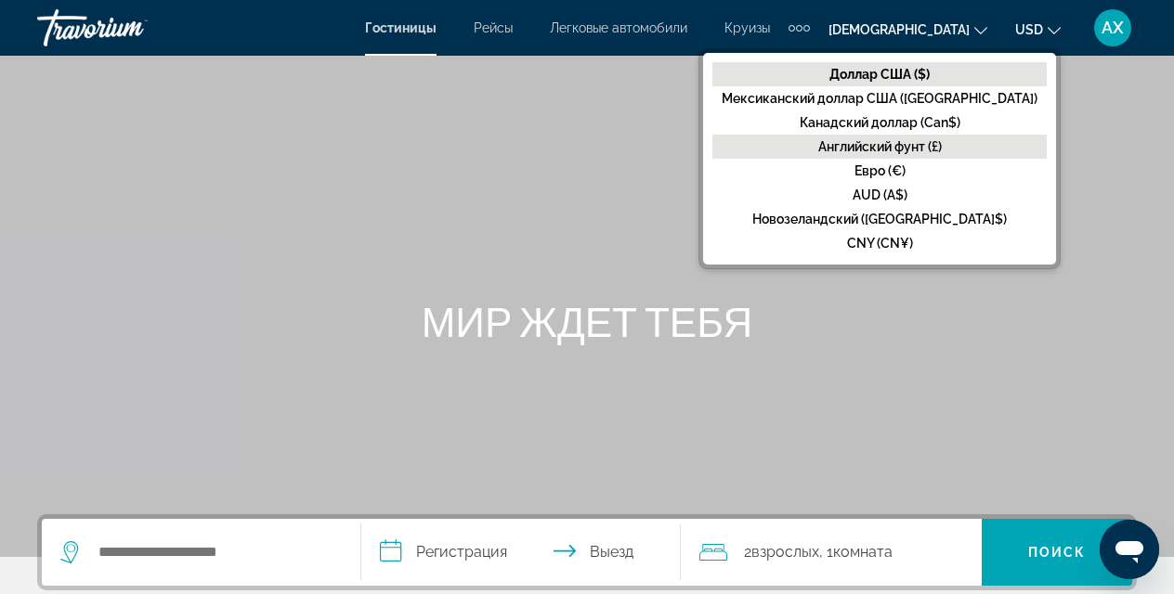 The image size is (1174, 594). Describe the element at coordinates (880, 243) in the screenshot. I see `button: CNY (CN¥)` at that location.